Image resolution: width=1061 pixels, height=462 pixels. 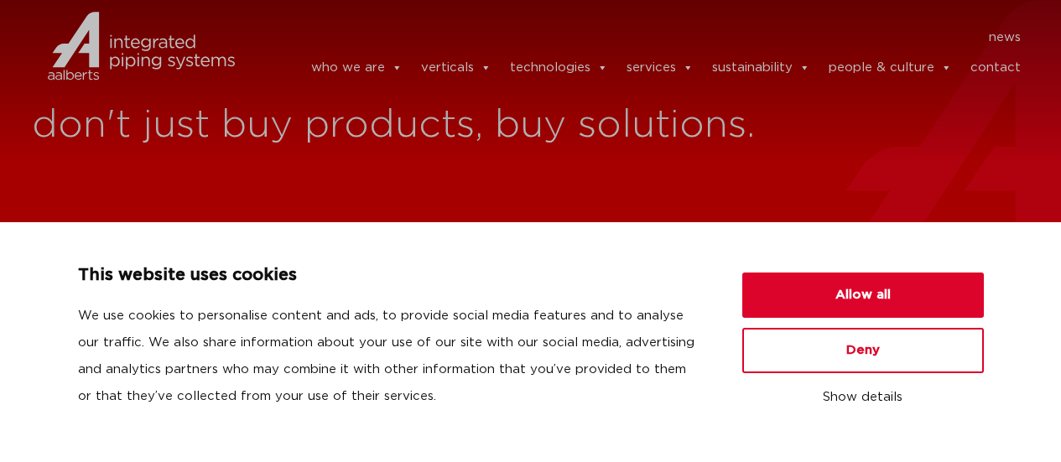 What do you see at coordinates (890, 68) in the screenshot?
I see `a: people & culture` at bounding box center [890, 68].